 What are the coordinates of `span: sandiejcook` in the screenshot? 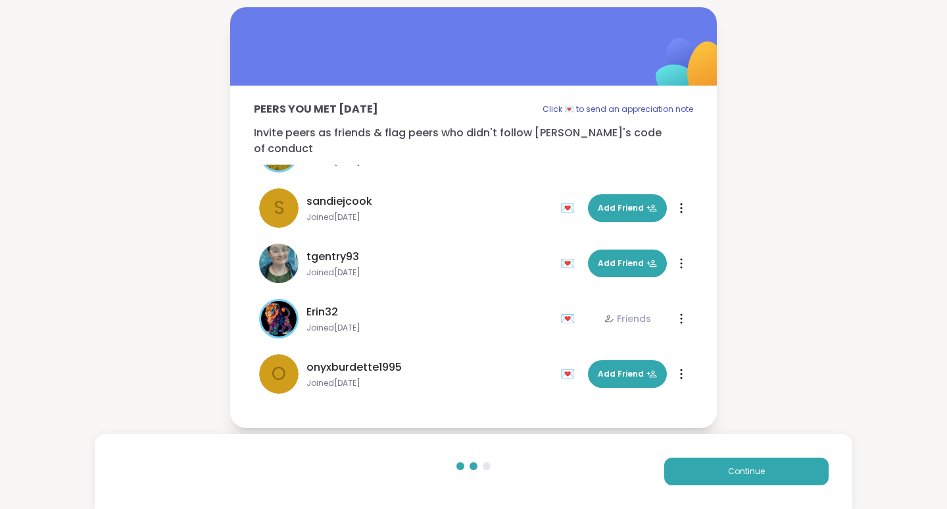 It's located at (340, 201).